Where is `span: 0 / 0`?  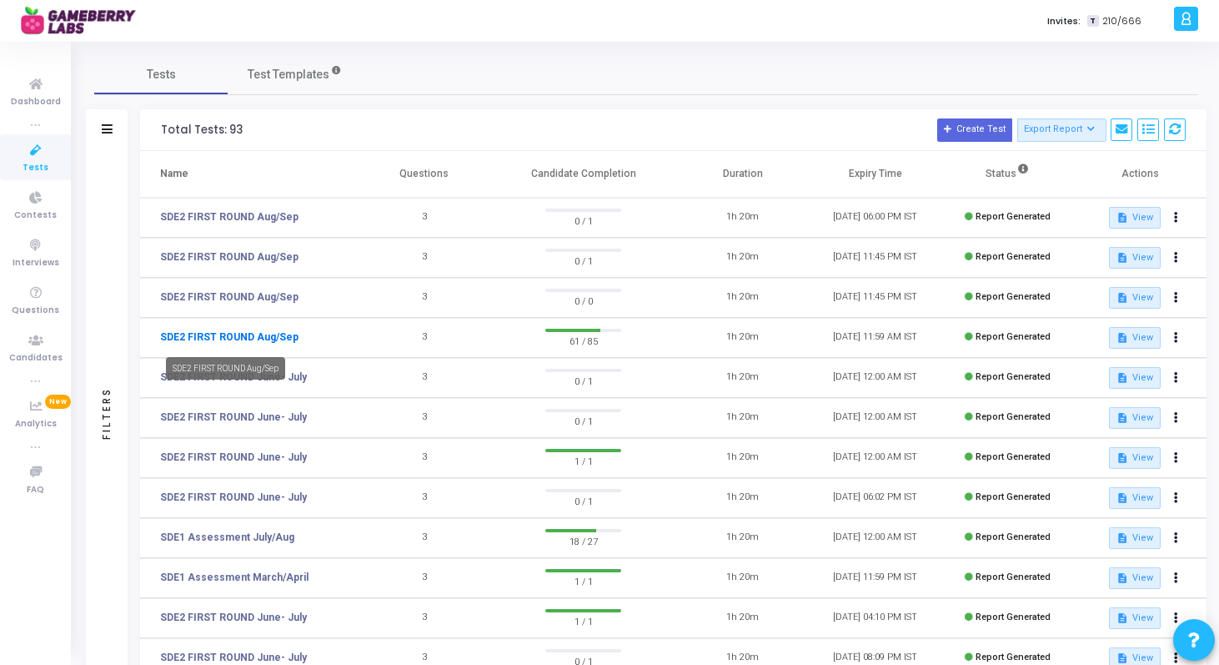
span: 0 / 0 is located at coordinates (583, 300).